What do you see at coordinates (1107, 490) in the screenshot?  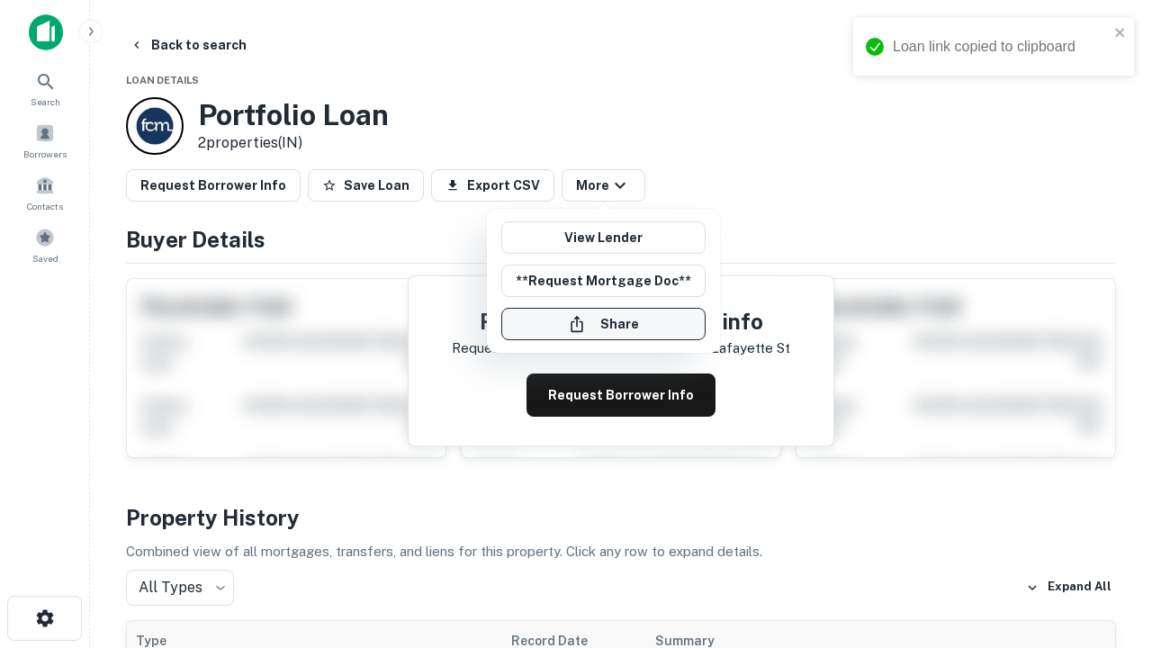 I see `div: Chat Widget` at bounding box center [1107, 490].